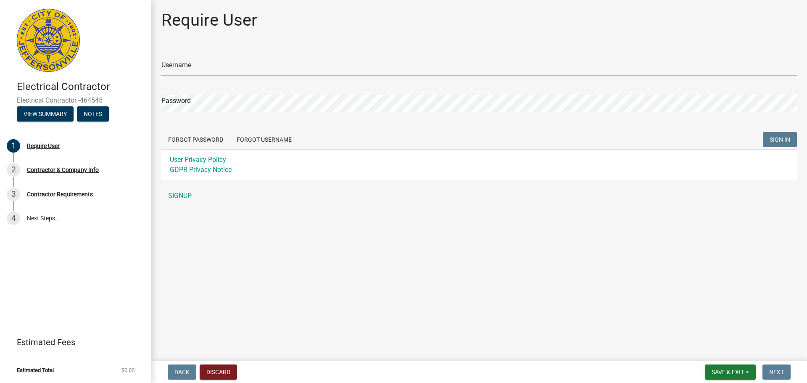 The image size is (807, 383). Describe the element at coordinates (128, 370) in the screenshot. I see `span: $0.00` at that location.